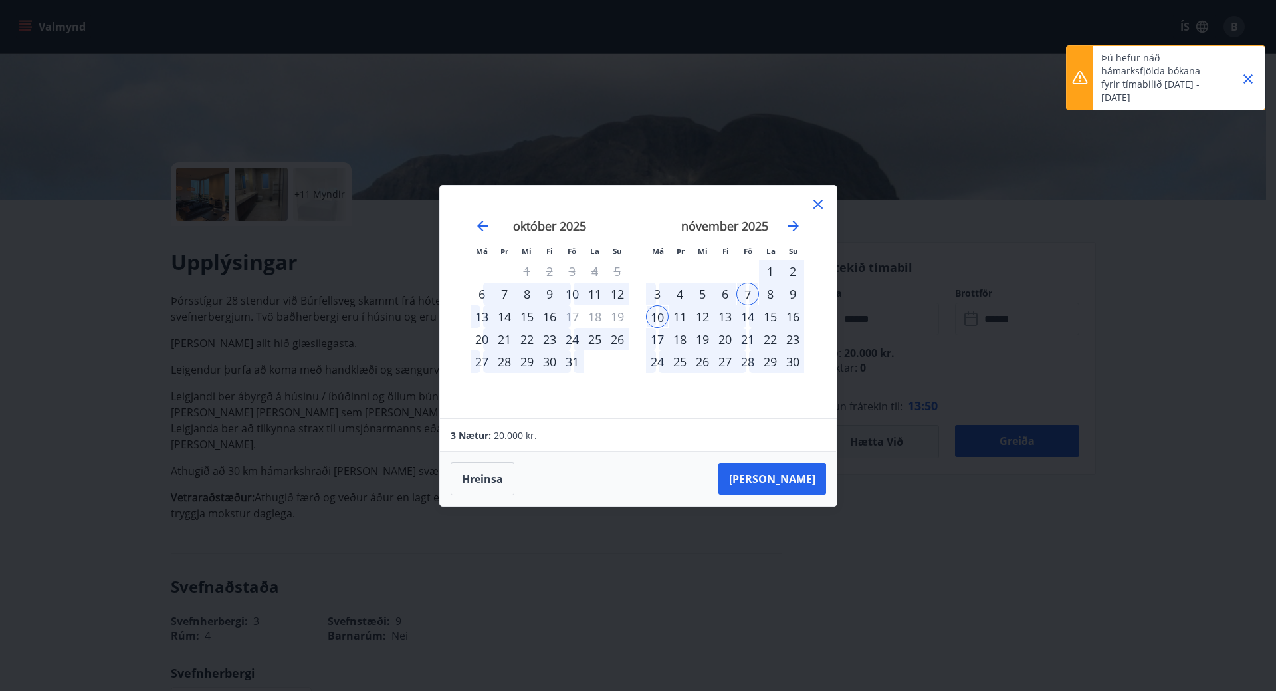  What do you see at coordinates (725, 362) in the screenshot?
I see `div: 27` at bounding box center [725, 362].